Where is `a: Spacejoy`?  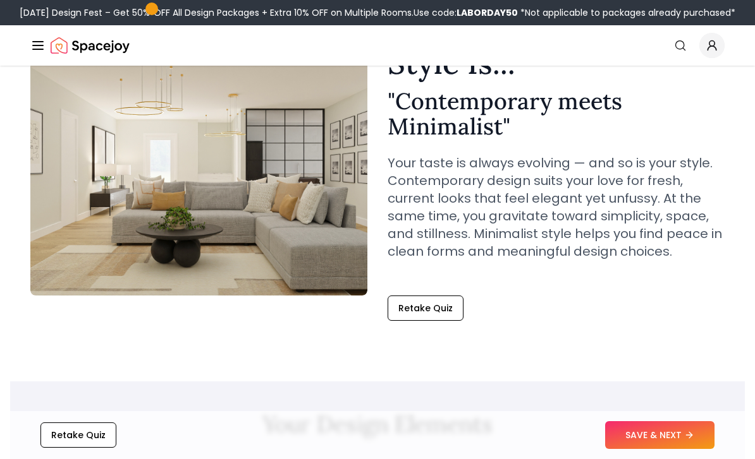
a: Spacejoy is located at coordinates (90, 46).